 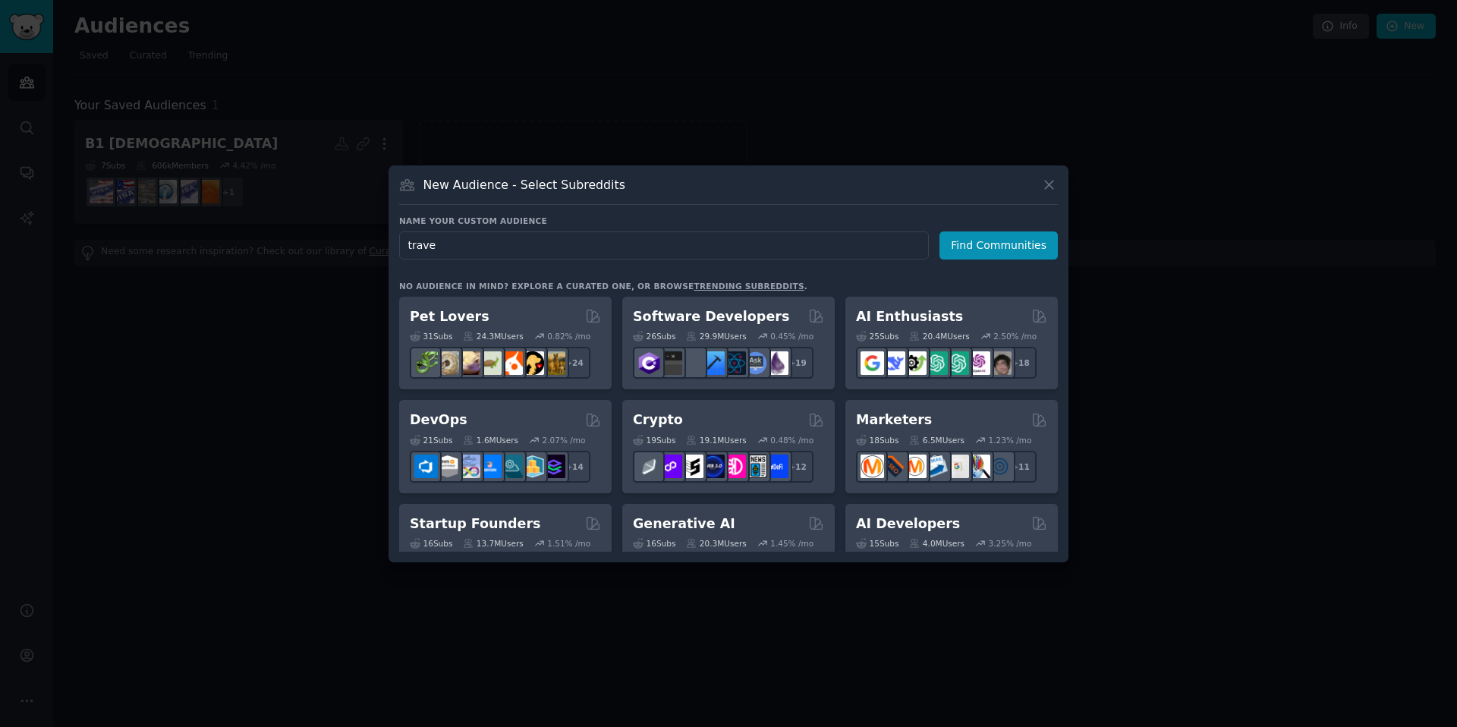 I want to click on h3: Name your custom audience, so click(x=729, y=221).